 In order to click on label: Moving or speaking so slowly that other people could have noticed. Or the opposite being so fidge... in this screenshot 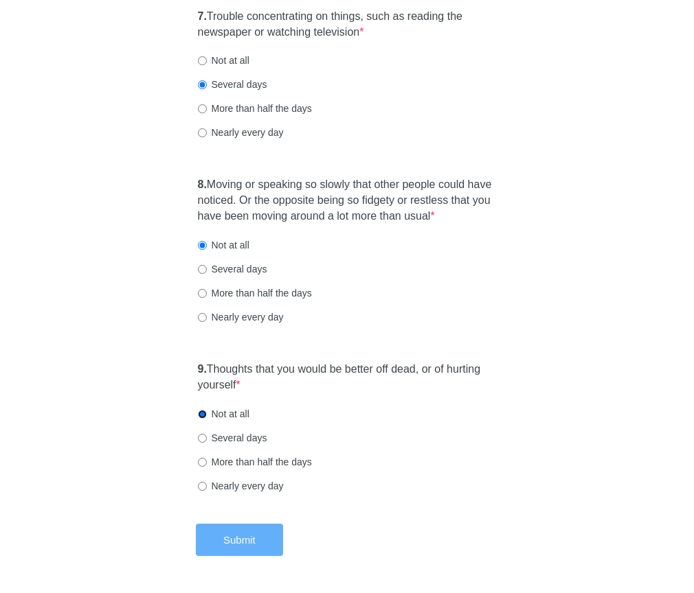, I will do `click(347, 201)`.